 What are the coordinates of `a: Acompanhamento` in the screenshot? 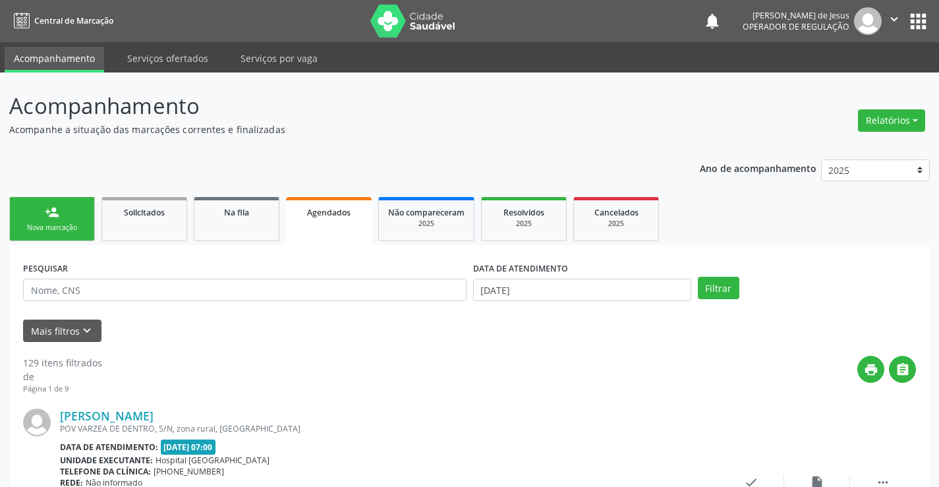 It's located at (54, 59).